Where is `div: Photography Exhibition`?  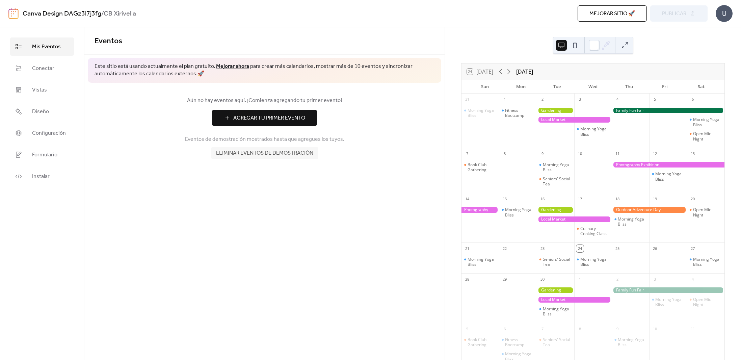 div: Photography Exhibition is located at coordinates (480, 210).